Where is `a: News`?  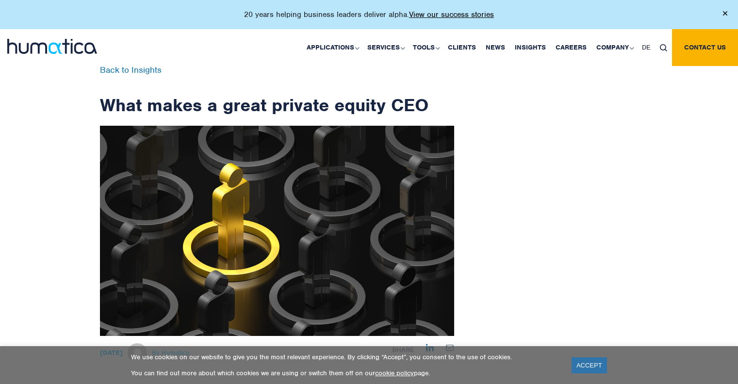
a: News is located at coordinates (496, 48).